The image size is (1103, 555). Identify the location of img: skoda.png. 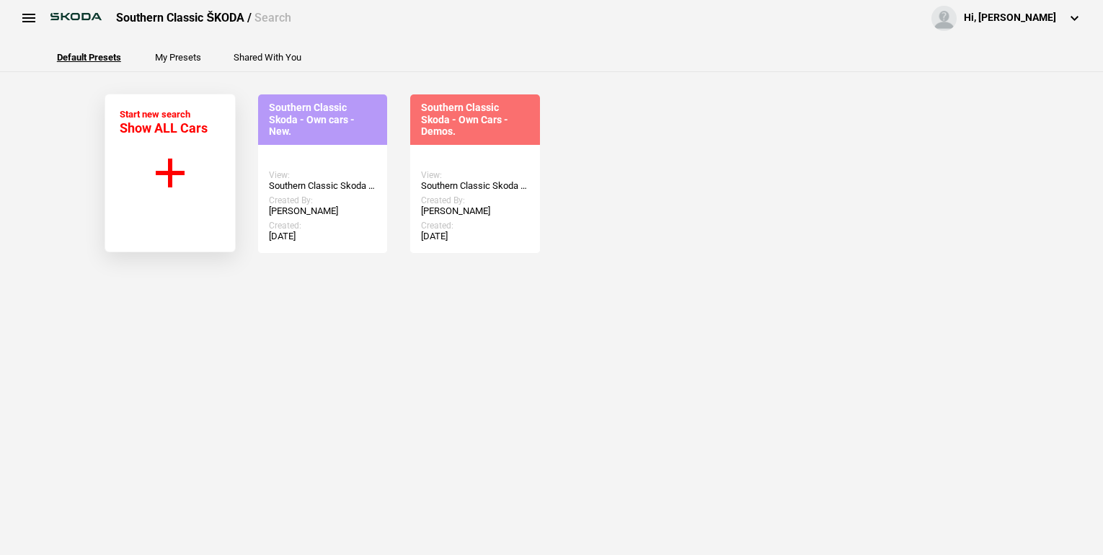
(76, 17).